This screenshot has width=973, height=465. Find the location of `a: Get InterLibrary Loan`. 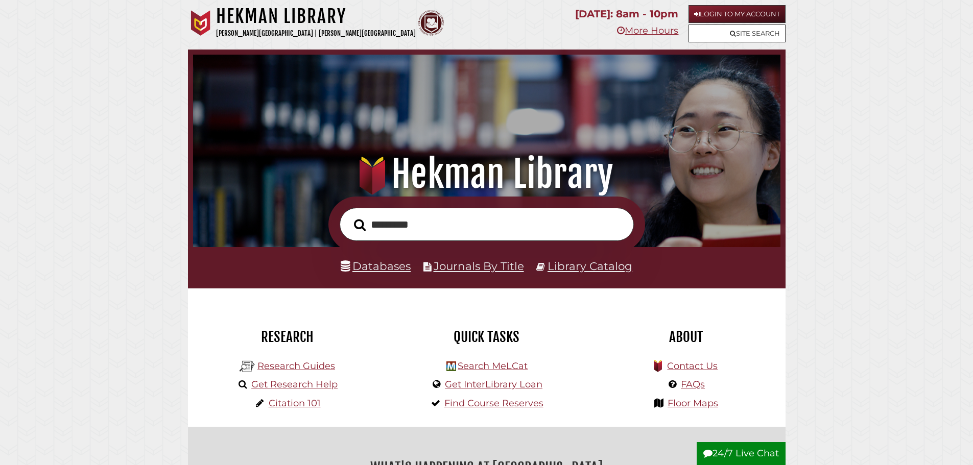

a: Get InterLibrary Loan is located at coordinates (493, 384).